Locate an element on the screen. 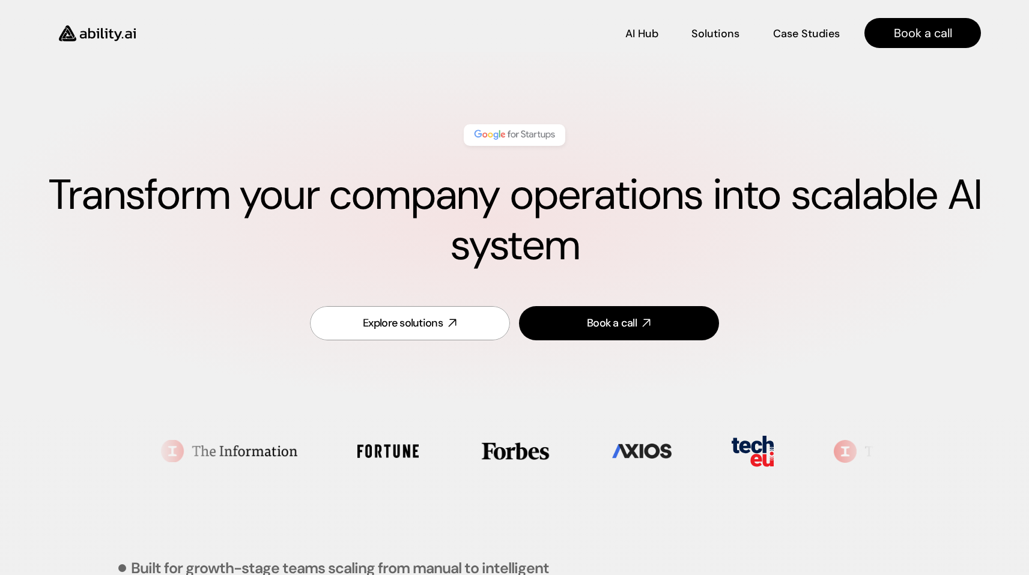  a: Case Studies is located at coordinates (806, 33).